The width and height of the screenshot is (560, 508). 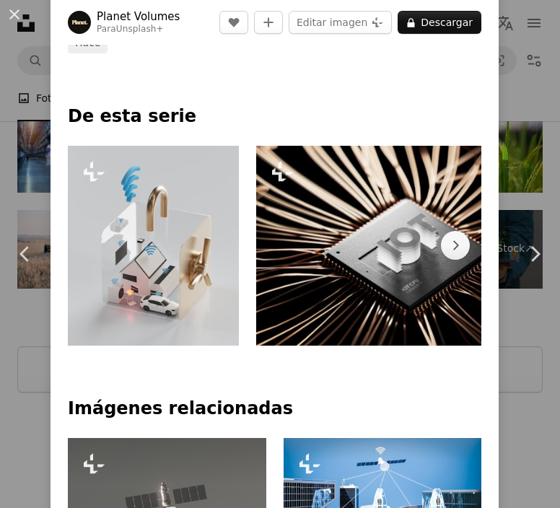 What do you see at coordinates (534, 254) in the screenshot?
I see `a: Siguiente` at bounding box center [534, 254].